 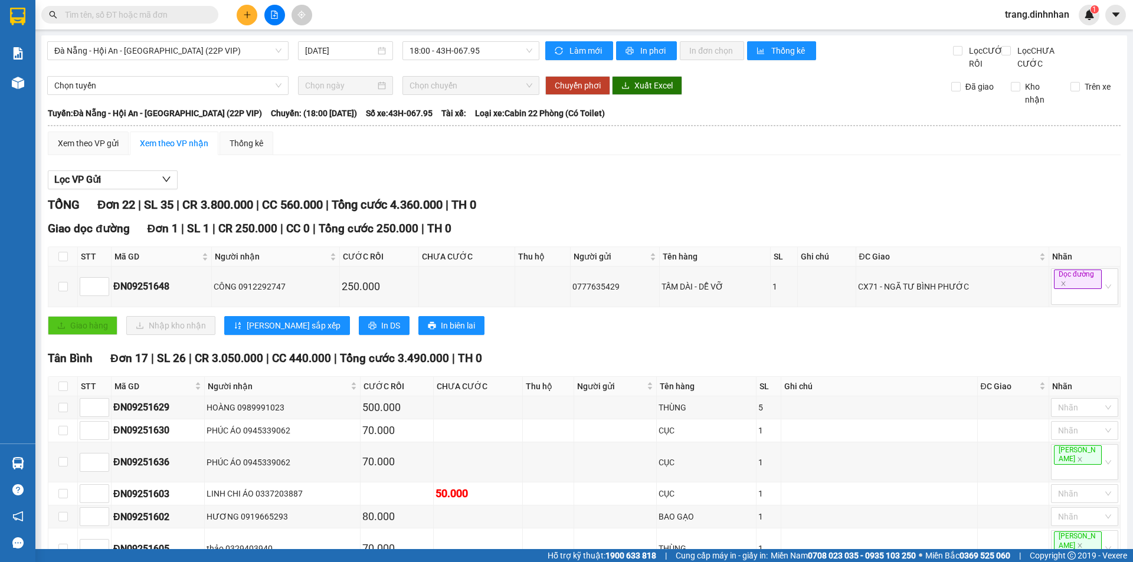 I want to click on input: Tìm tên, số ĐT hoặc mã đơn, so click(x=135, y=15).